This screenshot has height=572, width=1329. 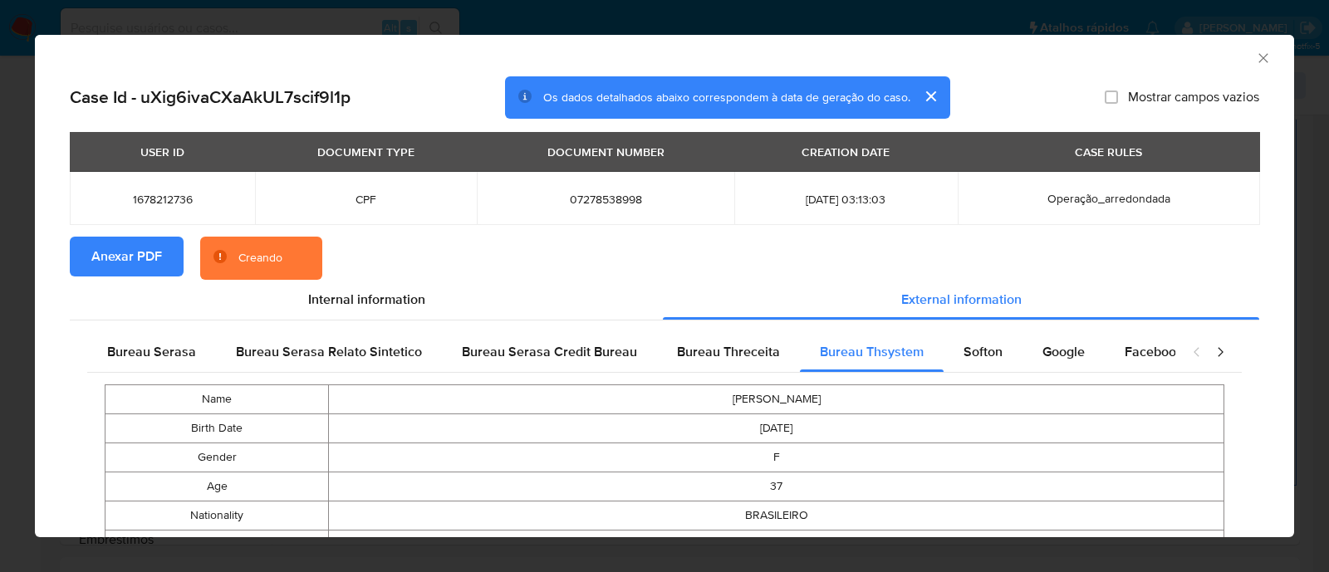 I want to click on div: Creando, so click(x=260, y=258).